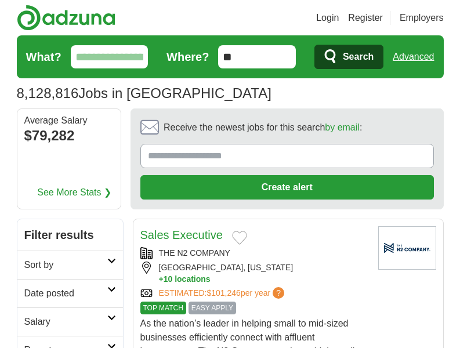  I want to click on a: Login, so click(327, 18).